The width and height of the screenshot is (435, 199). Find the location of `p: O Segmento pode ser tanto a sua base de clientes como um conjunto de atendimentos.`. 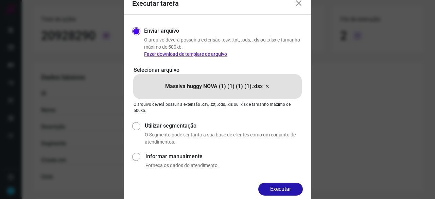

p: O Segmento pode ser tanto a sua base de clientes como um conjunto de atendimentos. is located at coordinates (224, 138).